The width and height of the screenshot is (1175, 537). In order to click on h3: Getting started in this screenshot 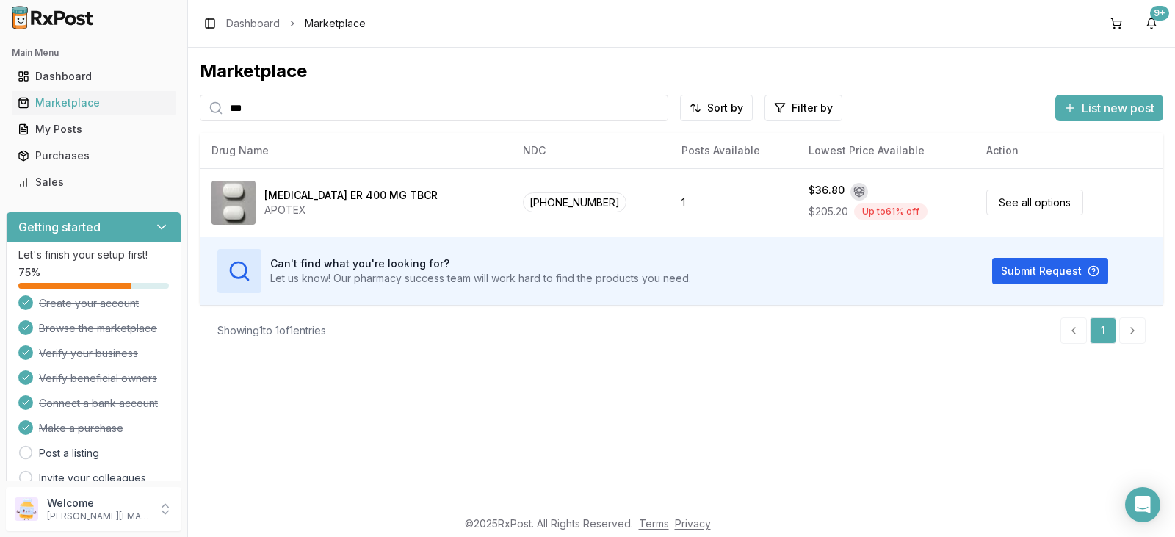, I will do `click(59, 227)`.